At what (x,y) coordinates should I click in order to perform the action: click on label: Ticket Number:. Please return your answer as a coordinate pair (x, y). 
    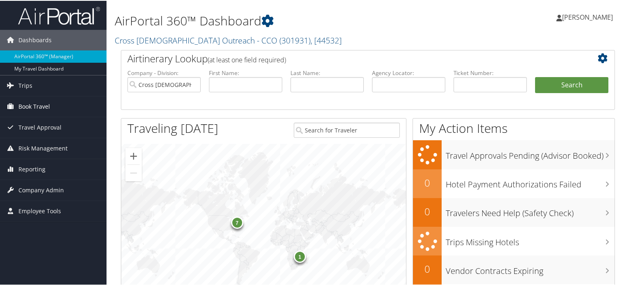
    Looking at the image, I should click on (490, 72).